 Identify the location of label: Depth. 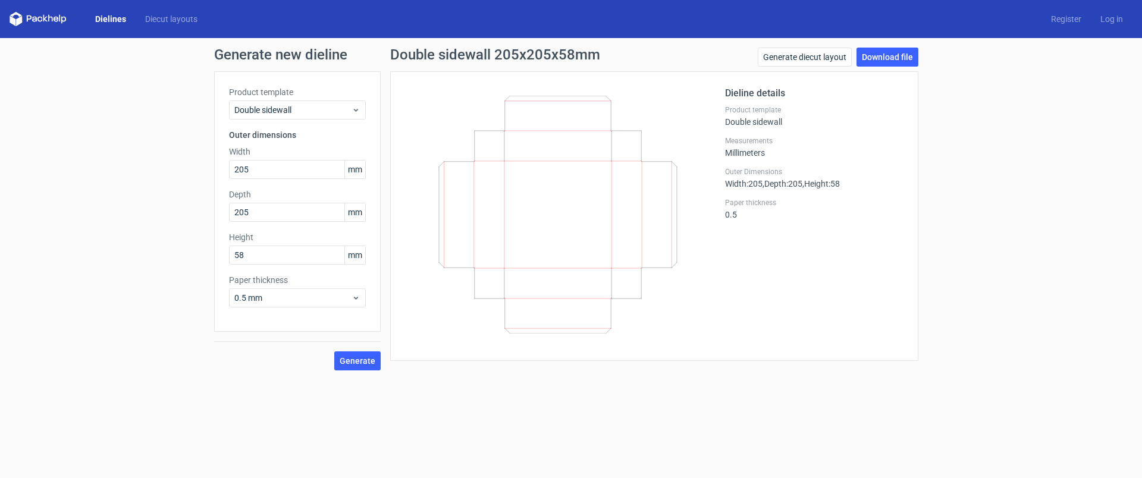
(297, 194).